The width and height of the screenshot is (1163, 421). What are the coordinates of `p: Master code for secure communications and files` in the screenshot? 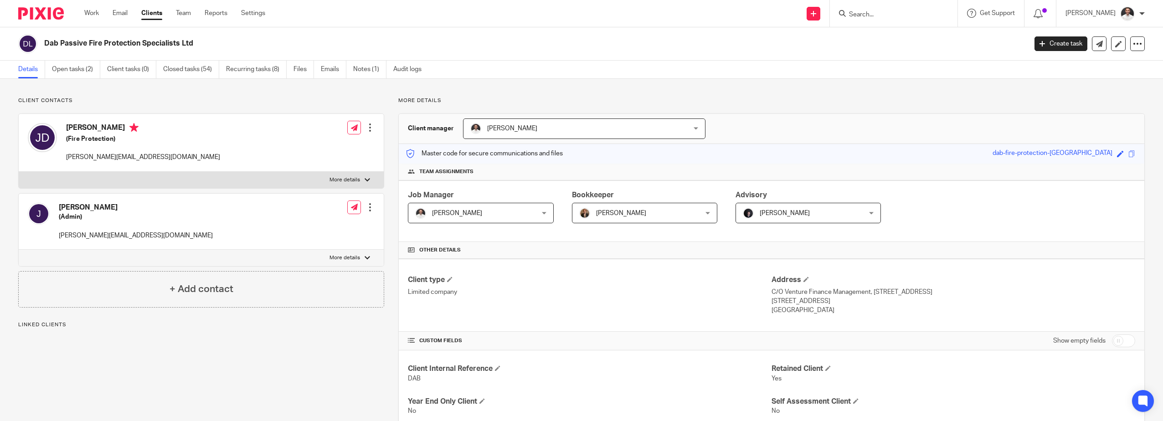 It's located at (484, 154).